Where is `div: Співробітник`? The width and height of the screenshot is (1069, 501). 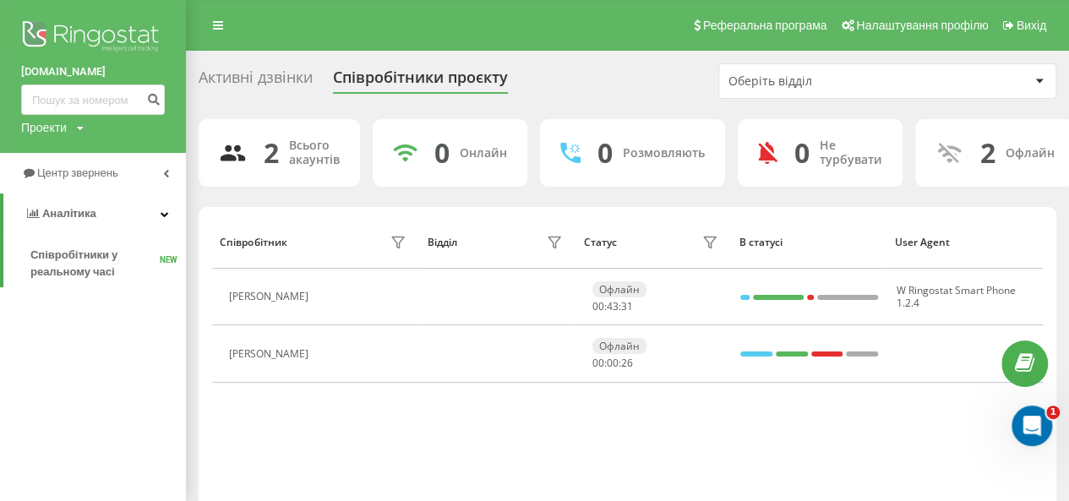
div: Співробітник is located at coordinates (253, 242).